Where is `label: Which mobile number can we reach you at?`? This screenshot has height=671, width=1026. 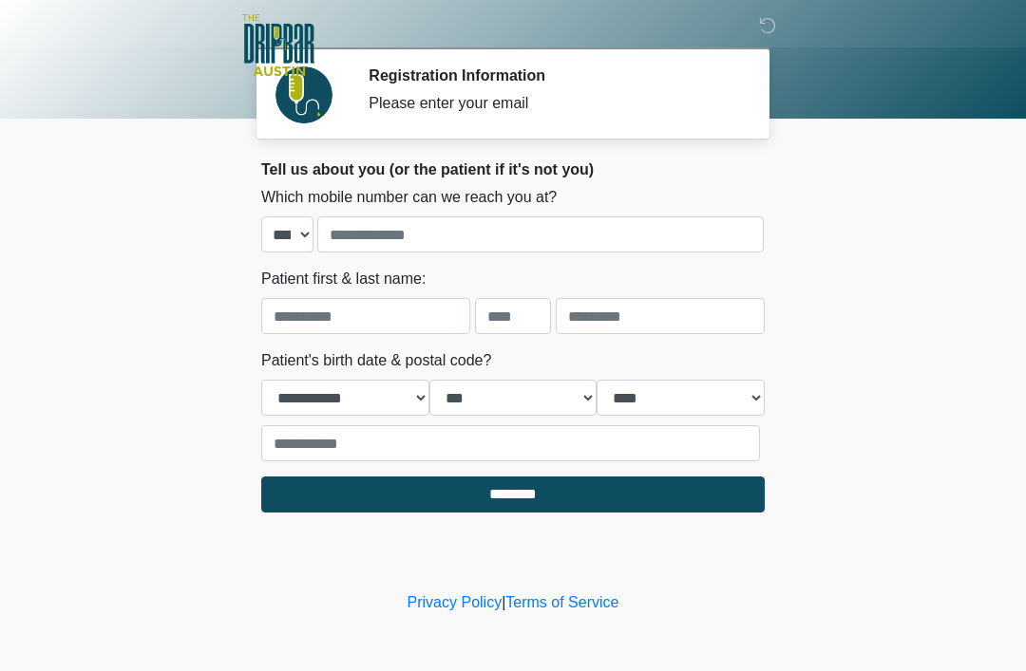 label: Which mobile number can we reach you at? is located at coordinates (408, 198).